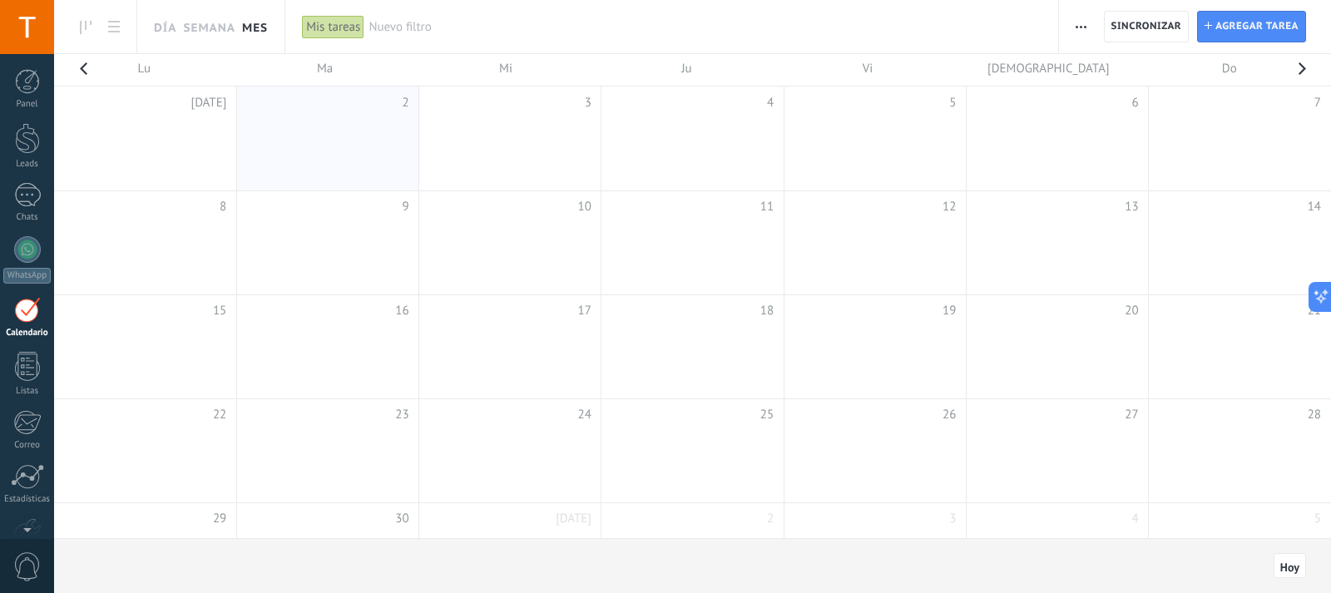 The width and height of the screenshot is (1331, 593). Describe the element at coordinates (1056, 411) in the screenshot. I see `td: 27` at that location.